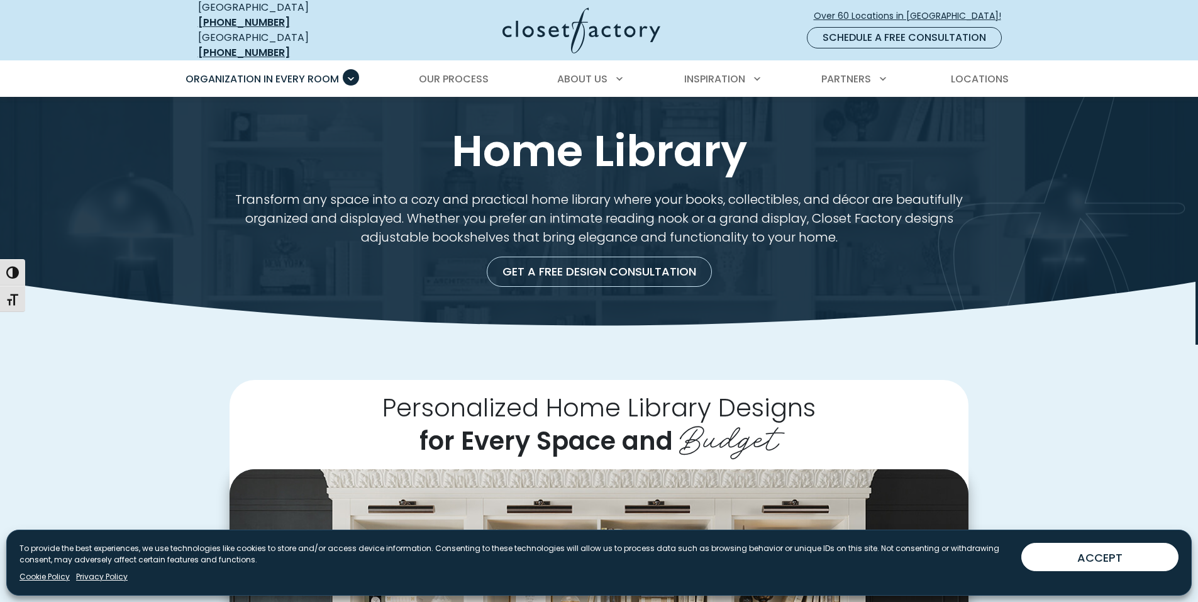 This screenshot has width=1198, height=602. Describe the element at coordinates (905, 38) in the screenshot. I see `a: Schedule a Free Consultation` at that location.